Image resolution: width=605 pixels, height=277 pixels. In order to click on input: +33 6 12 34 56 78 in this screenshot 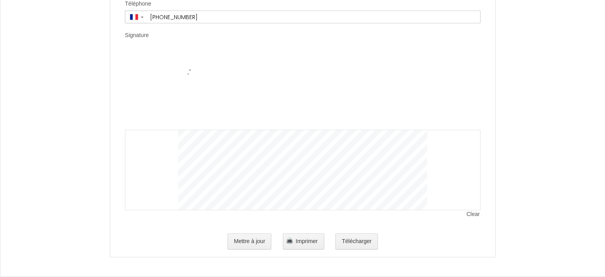, I will do `click(314, 17)`.